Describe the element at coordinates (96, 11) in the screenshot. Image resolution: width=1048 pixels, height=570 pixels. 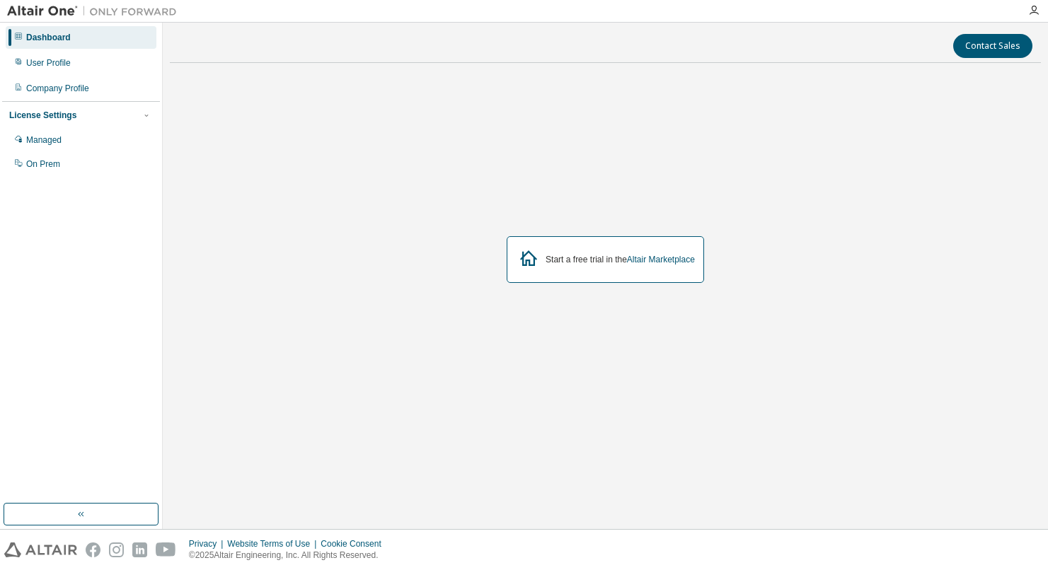
I see `img: Altair One` at that location.